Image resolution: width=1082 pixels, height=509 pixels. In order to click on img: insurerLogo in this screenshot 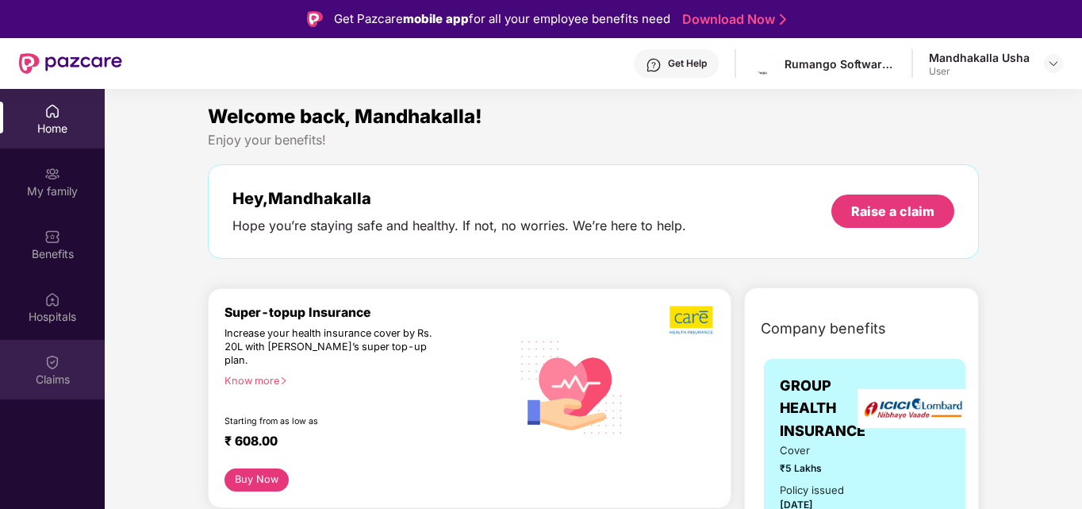, I will do `click(913, 408)`.